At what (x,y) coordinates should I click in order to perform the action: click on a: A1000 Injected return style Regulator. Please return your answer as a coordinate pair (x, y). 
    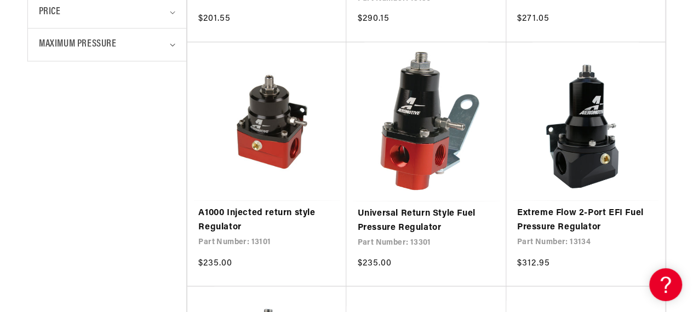
    Looking at the image, I should click on (267, 220).